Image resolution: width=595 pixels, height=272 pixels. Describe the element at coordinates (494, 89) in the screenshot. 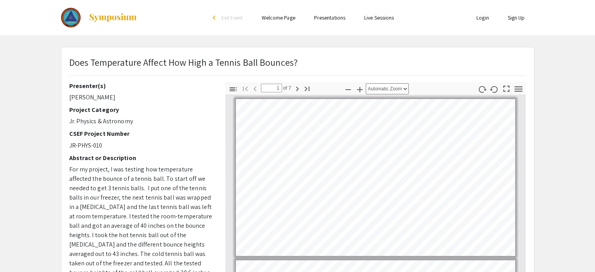

I see `button: Rotate Counterclockwise` at that location.